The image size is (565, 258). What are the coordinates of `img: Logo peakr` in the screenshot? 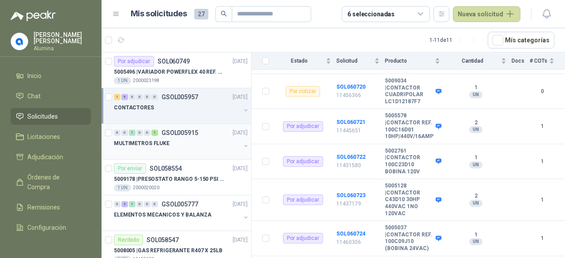 It's located at (33, 16).